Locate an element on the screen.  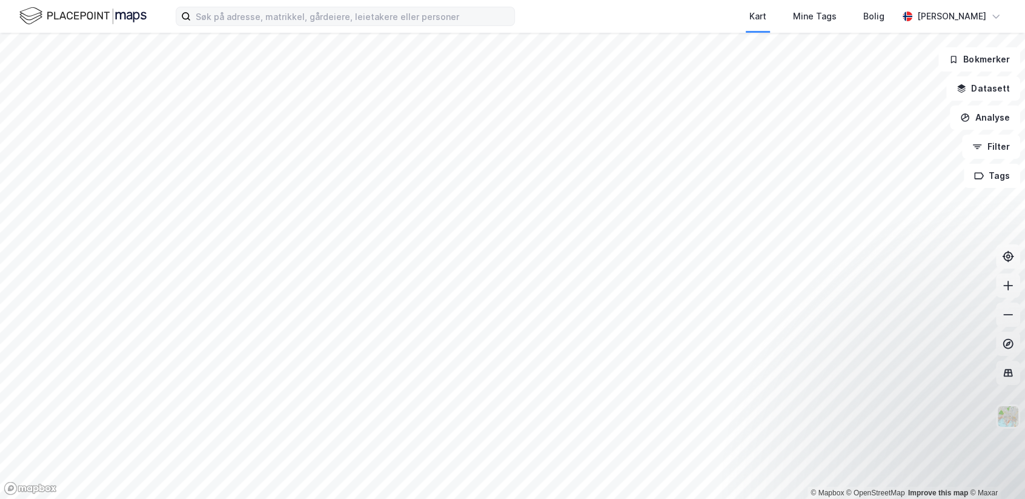
div: Mine Tags is located at coordinates (815, 16).